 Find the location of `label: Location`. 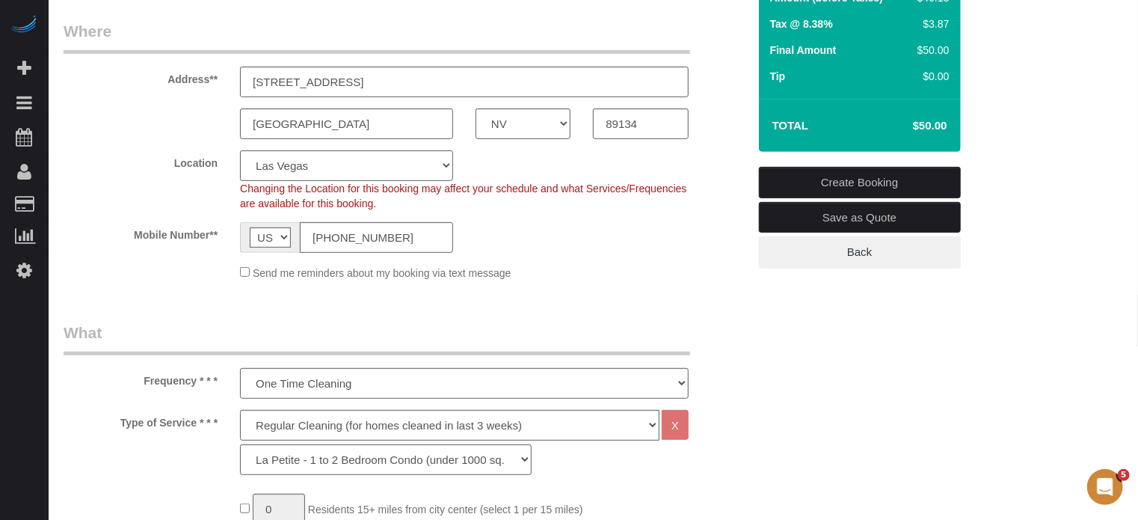

label: Location is located at coordinates (141, 160).